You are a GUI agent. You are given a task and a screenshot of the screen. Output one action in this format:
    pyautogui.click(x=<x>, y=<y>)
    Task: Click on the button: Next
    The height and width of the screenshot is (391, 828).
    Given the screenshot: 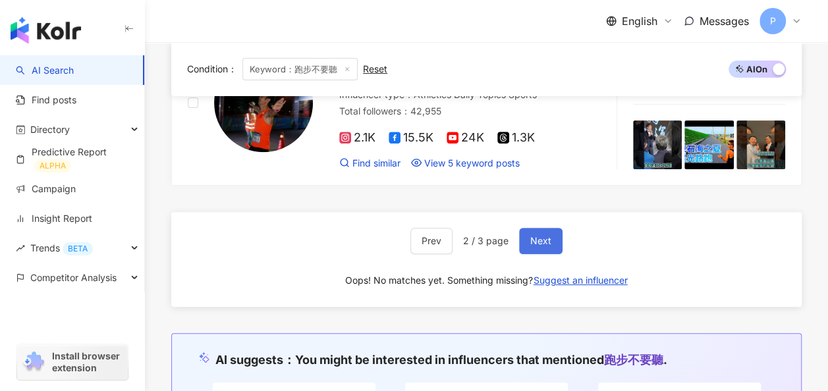 What is the action you would take?
    pyautogui.click(x=541, y=241)
    